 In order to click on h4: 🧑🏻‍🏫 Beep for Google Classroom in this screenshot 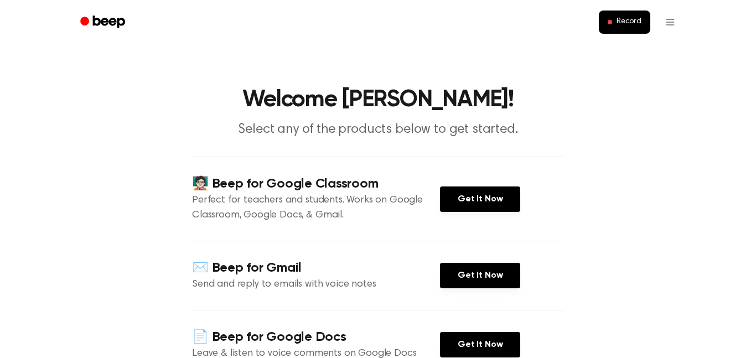, I will do `click(316, 184)`.